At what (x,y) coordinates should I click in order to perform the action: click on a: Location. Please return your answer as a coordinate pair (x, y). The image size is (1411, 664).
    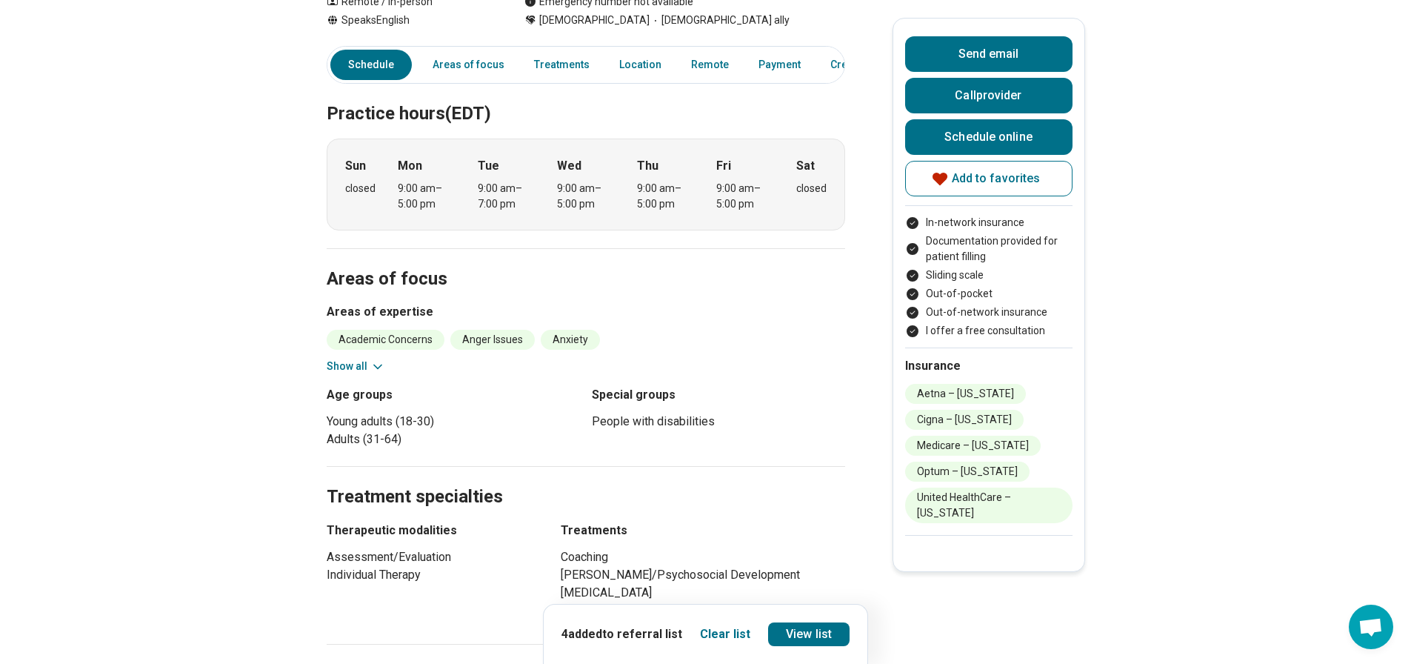
    Looking at the image, I should click on (640, 64).